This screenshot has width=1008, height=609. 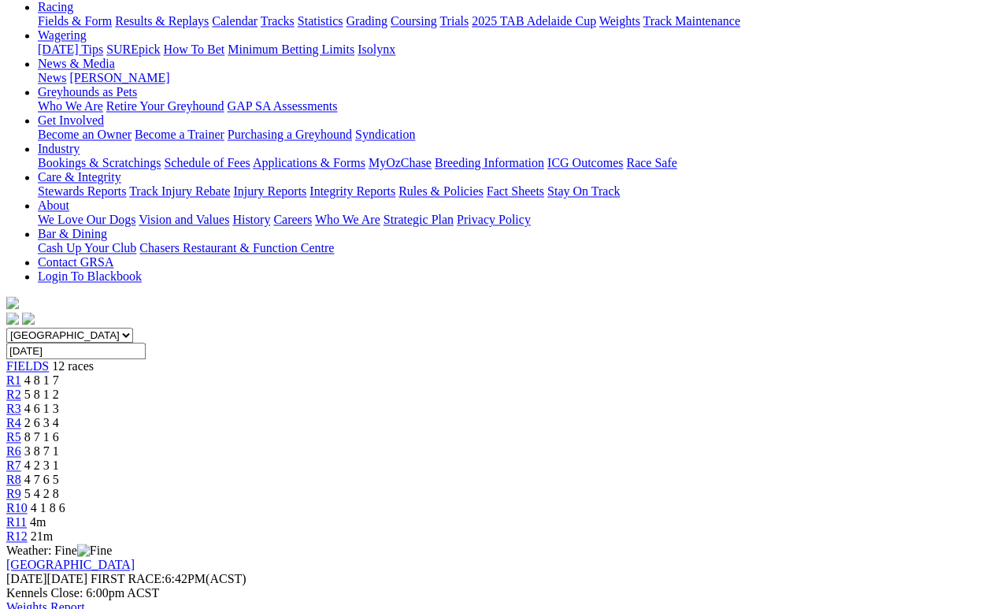 What do you see at coordinates (235, 20) in the screenshot?
I see `a: Calendar` at bounding box center [235, 20].